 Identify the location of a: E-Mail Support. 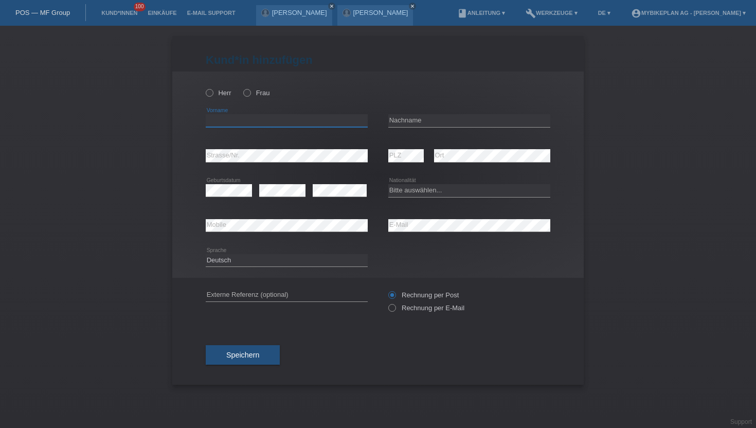
(211, 13).